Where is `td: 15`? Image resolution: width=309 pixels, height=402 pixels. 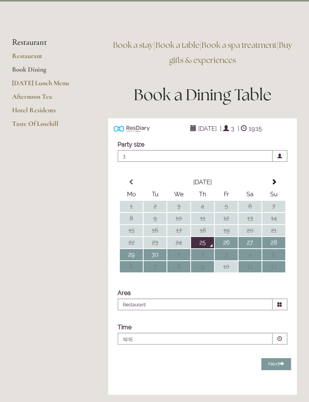 td: 15 is located at coordinates (131, 231).